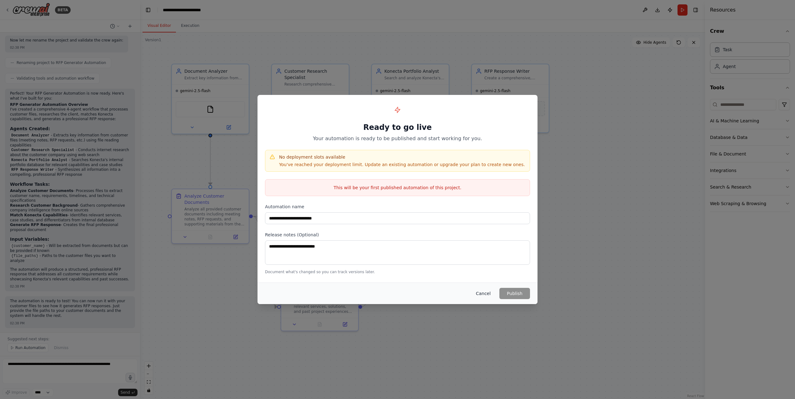 This screenshot has height=399, width=795. What do you see at coordinates (397, 207) in the screenshot?
I see `label: Automation name` at bounding box center [397, 207].